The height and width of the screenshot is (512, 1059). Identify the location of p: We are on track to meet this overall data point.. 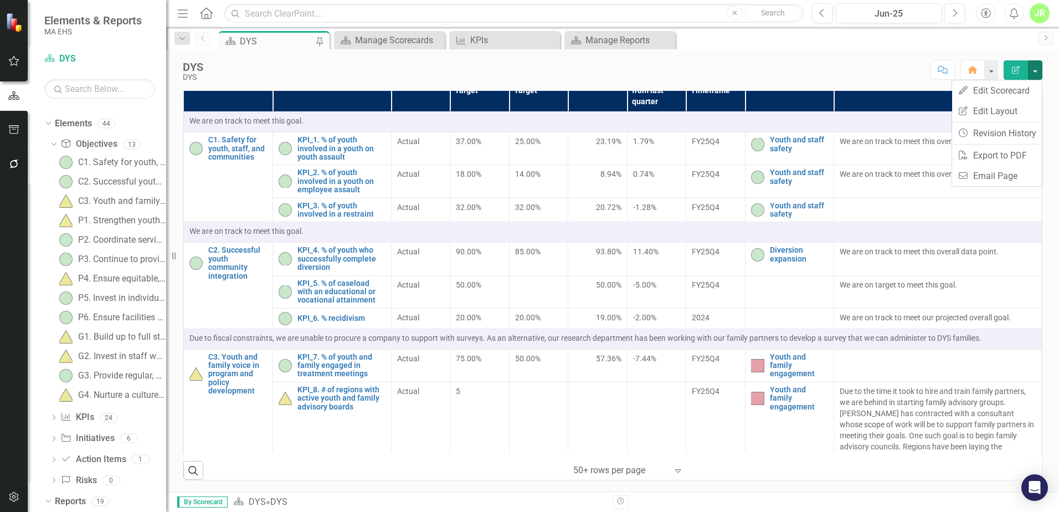
(938, 174).